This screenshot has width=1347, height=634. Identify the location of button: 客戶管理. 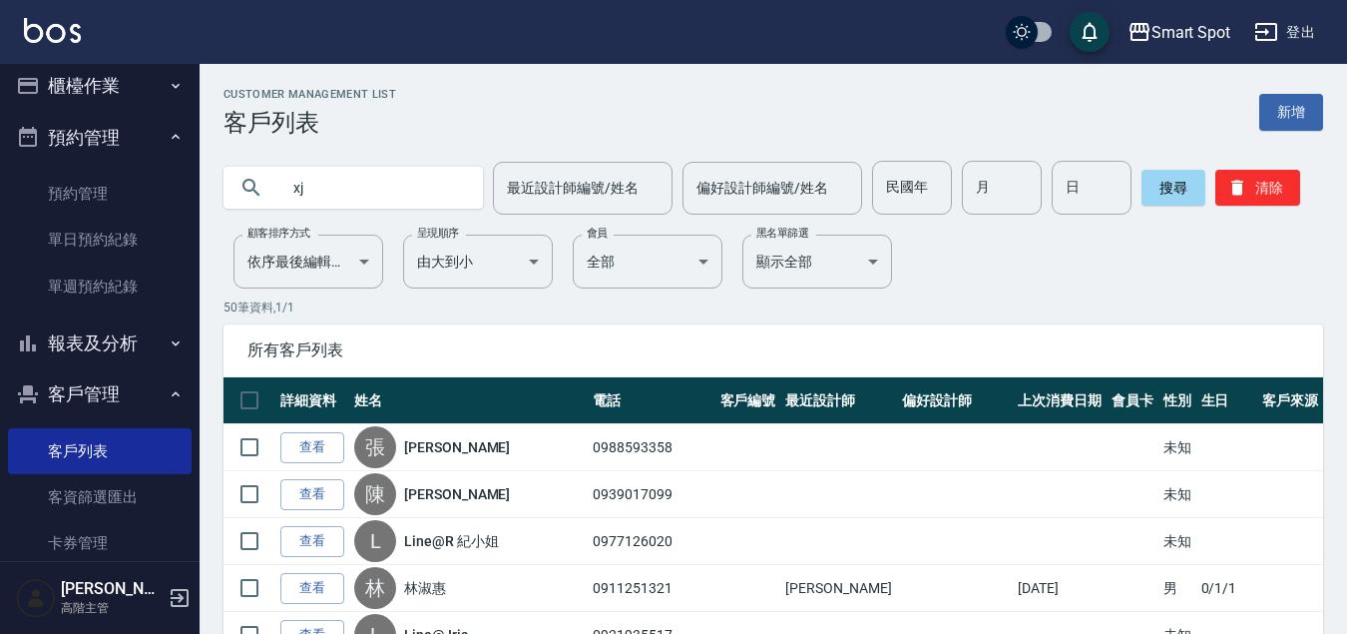
(100, 394).